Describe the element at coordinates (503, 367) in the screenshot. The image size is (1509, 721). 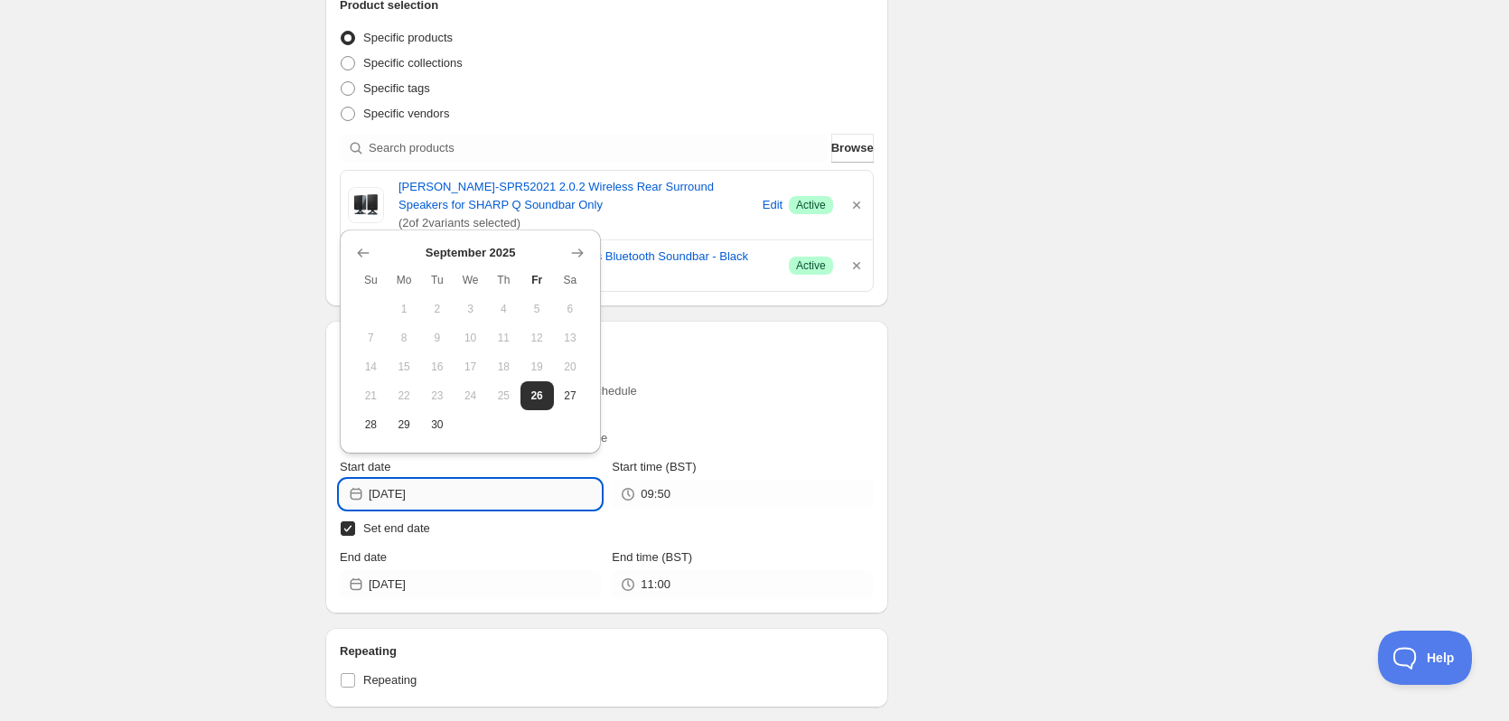
I see `button: Thursday September 18 2025` at that location.